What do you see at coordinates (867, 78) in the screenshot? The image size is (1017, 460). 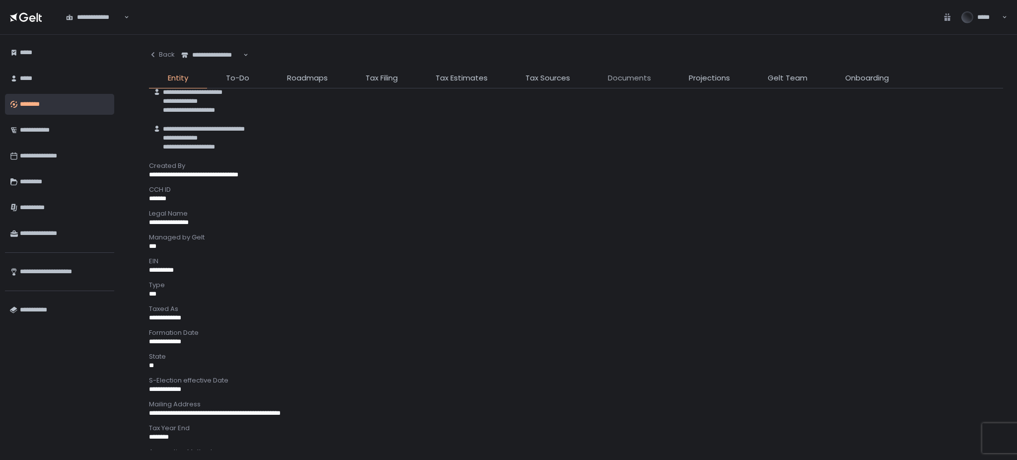 I see `span: Onboarding` at bounding box center [867, 78].